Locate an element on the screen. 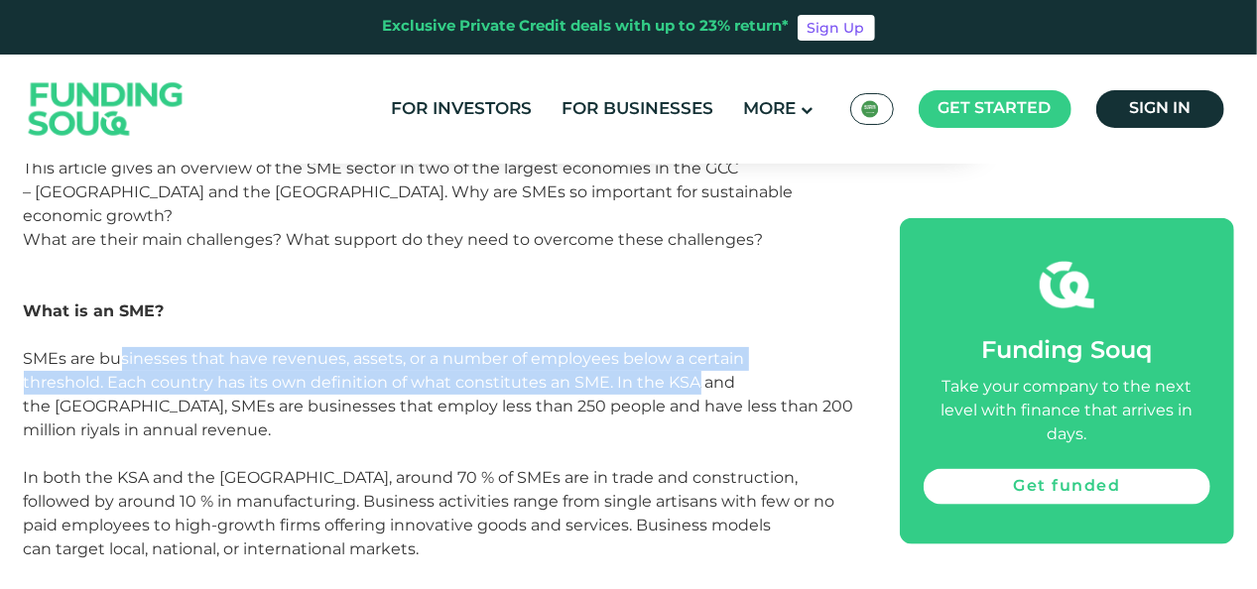 This screenshot has height=589, width=1257. div: Take your company to the next level with finance that arrives in days. is located at coordinates (1066, 412).